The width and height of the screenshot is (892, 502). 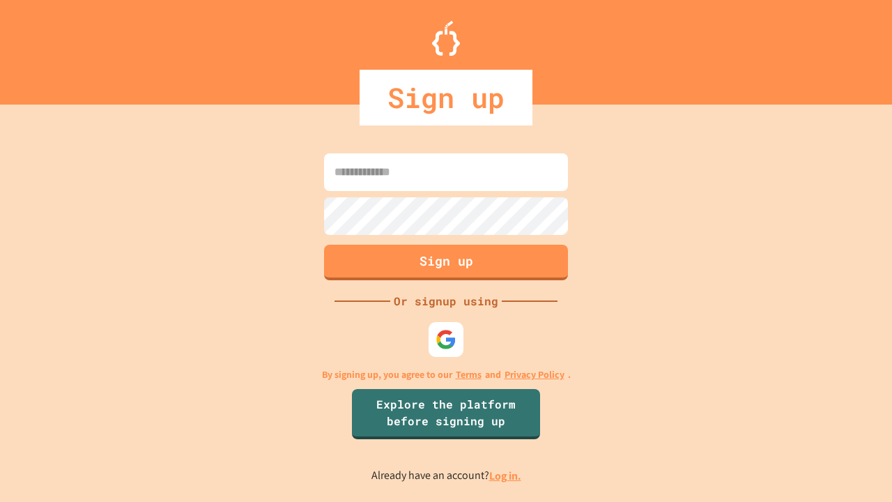 I want to click on img: google-icon.svg, so click(x=446, y=340).